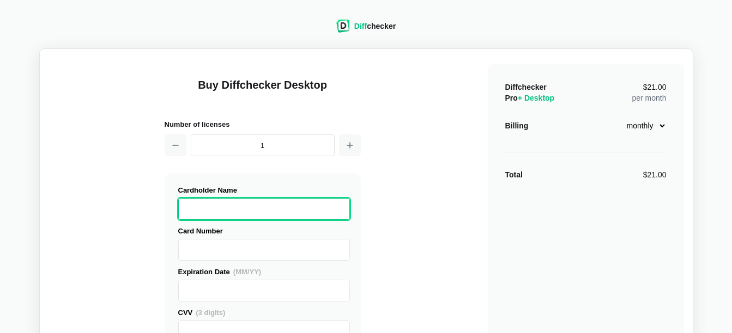 The width and height of the screenshot is (732, 333). I want to click on span: Diffchecker, so click(526, 87).